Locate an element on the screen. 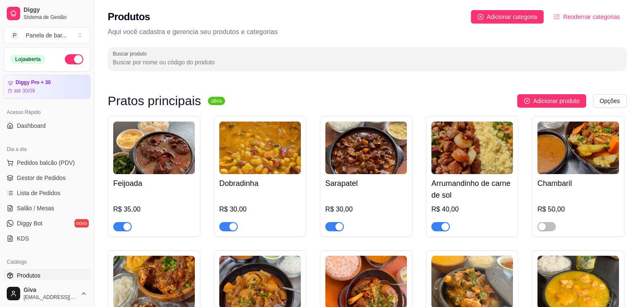 The image size is (640, 307). div: Panela de bar ... is located at coordinates (46, 35).